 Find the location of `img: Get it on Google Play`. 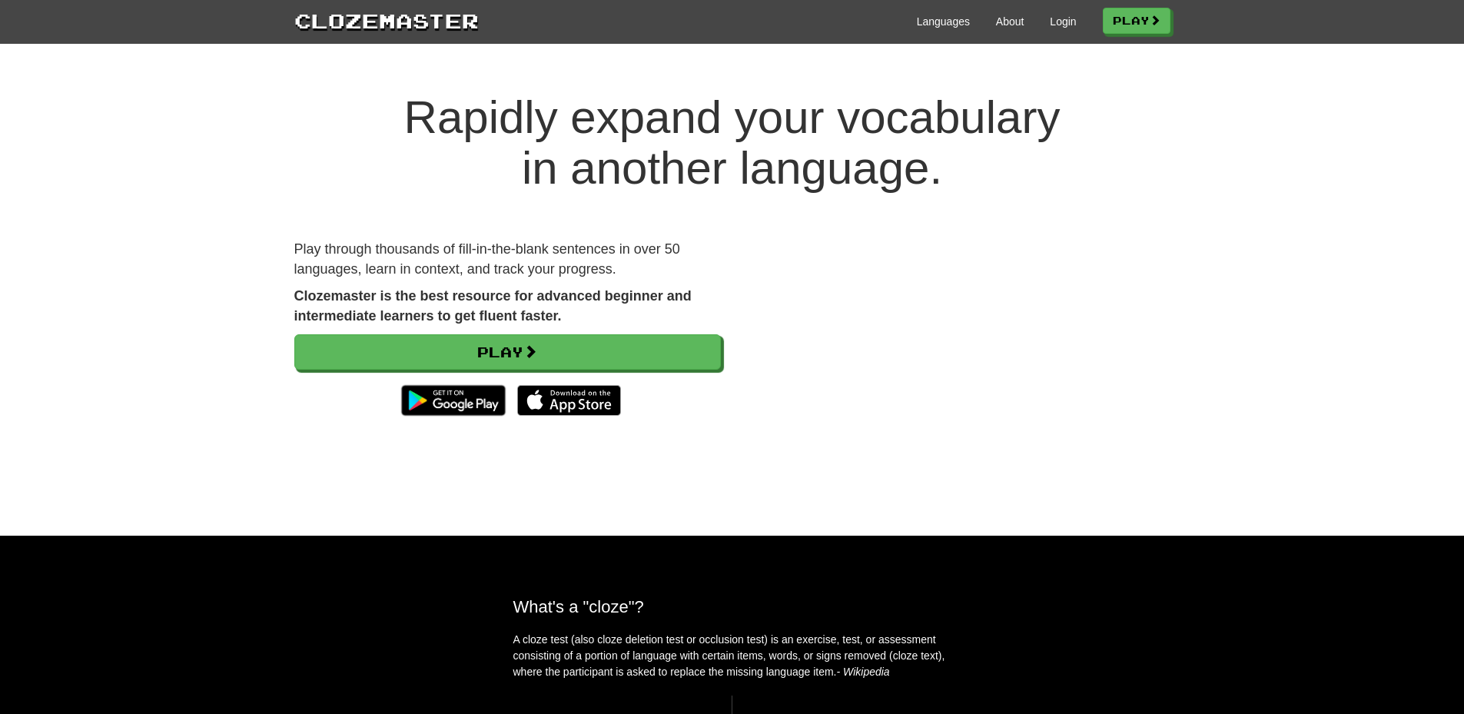

img: Get it on Google Play is located at coordinates (453, 401).